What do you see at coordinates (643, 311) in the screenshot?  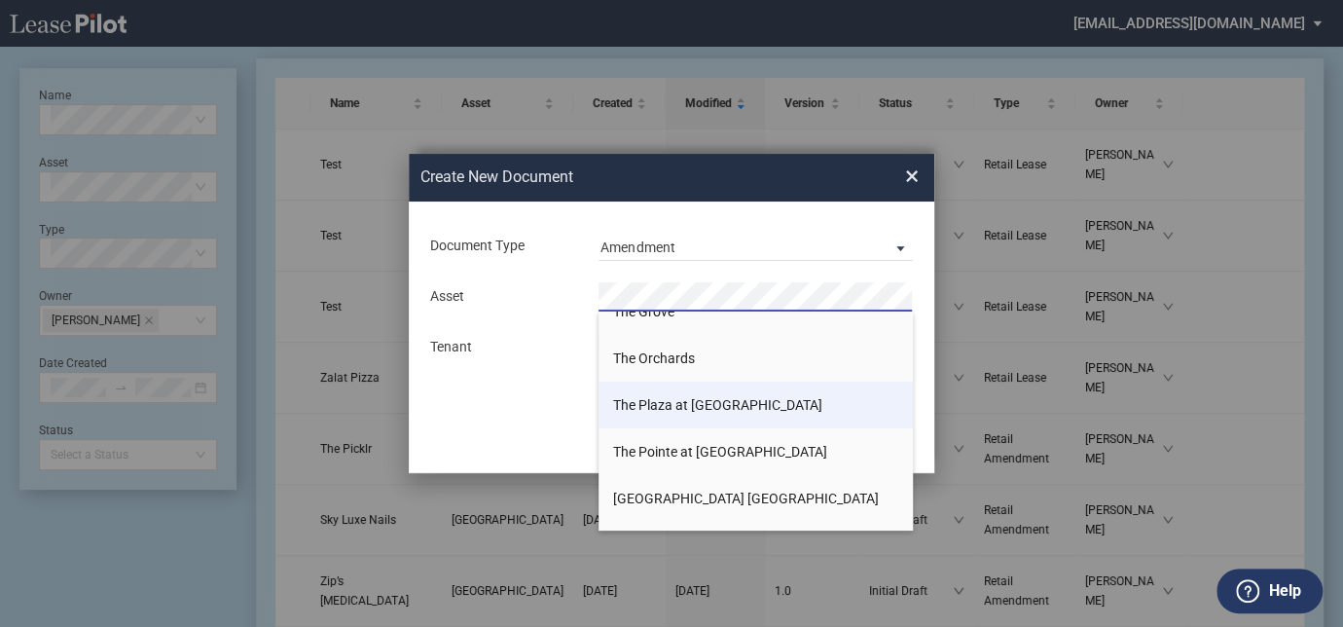 I see `span: The Grove` at bounding box center [643, 311].